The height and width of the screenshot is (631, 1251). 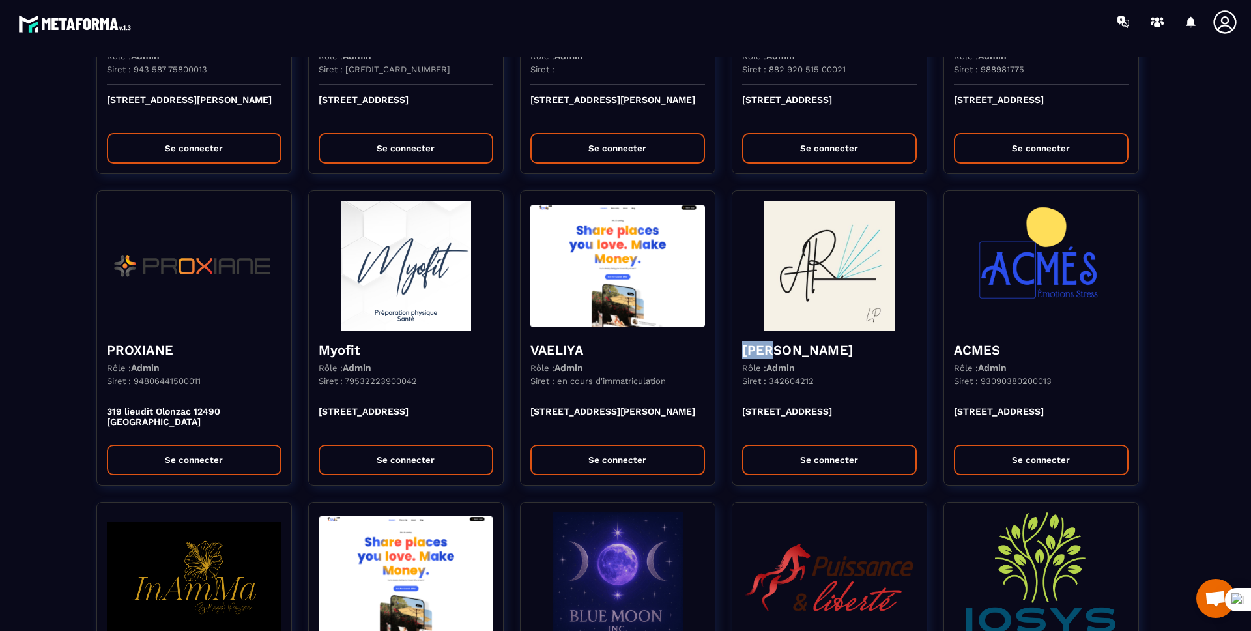 What do you see at coordinates (154, 381) in the screenshot?
I see `p: Siret : 94806441500011` at bounding box center [154, 381].